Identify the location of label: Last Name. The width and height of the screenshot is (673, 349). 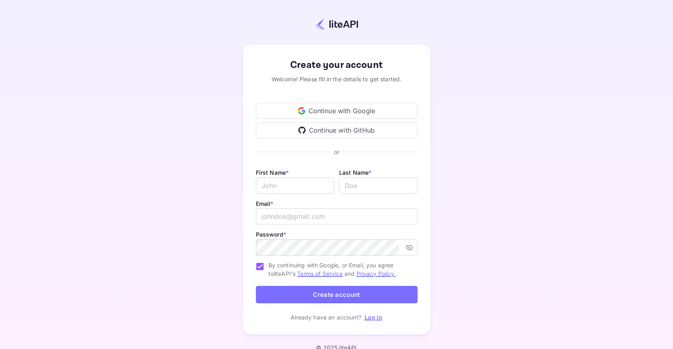
(355, 172).